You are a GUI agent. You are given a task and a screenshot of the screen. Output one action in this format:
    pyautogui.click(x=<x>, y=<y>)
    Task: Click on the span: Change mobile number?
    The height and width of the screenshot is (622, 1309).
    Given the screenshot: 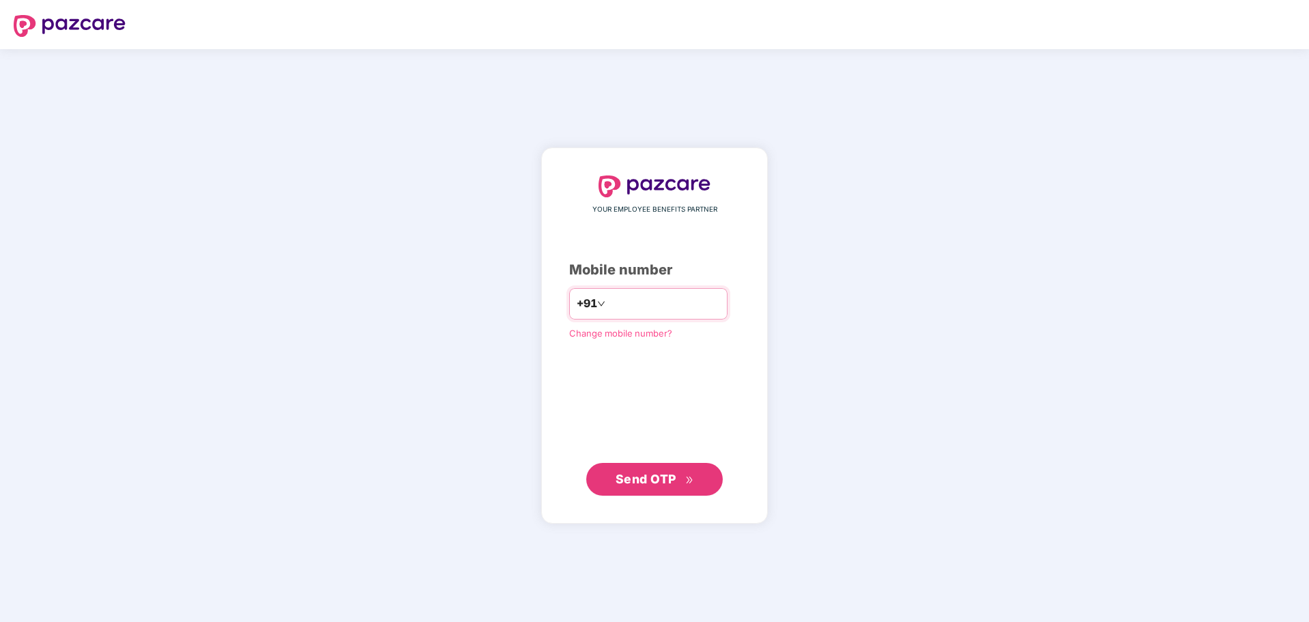 What is the action you would take?
    pyautogui.click(x=620, y=333)
    